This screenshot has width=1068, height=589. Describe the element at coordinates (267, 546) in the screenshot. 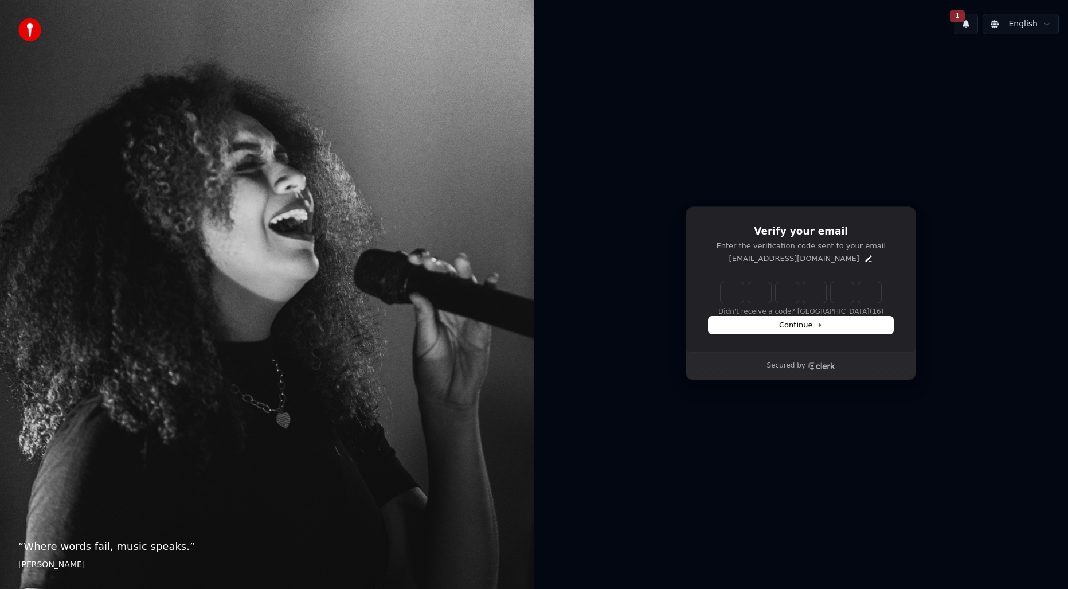

I see `p: “ Where words fail, music speaks. ”` at that location.